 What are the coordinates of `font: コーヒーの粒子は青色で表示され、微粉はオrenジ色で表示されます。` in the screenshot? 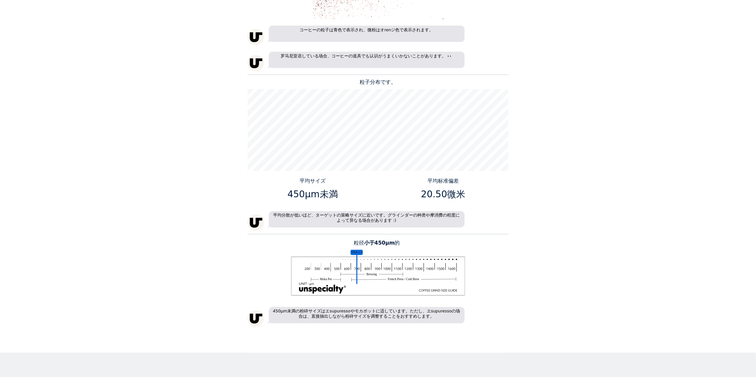 It's located at (366, 30).